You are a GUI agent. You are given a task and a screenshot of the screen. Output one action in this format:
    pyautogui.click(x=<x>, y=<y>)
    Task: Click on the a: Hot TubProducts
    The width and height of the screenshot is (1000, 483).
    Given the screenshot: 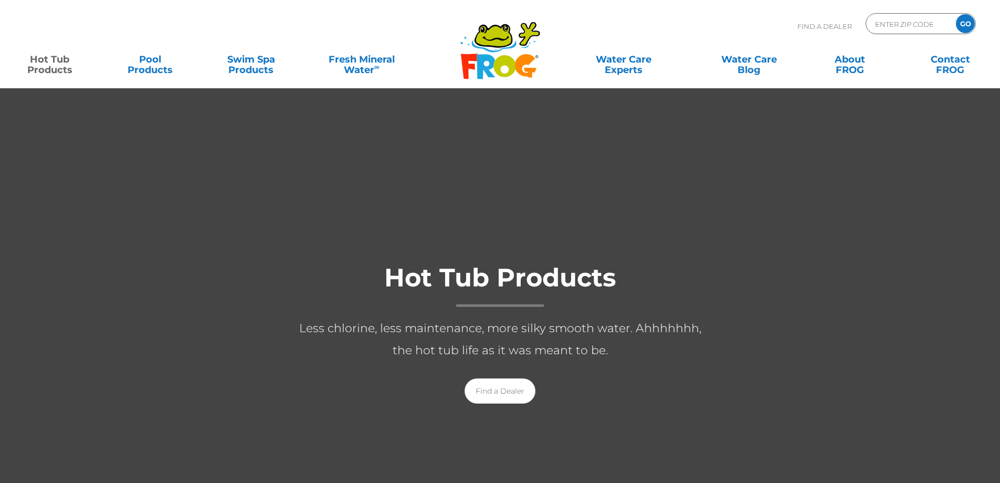 What is the action you would take?
    pyautogui.click(x=49, y=59)
    